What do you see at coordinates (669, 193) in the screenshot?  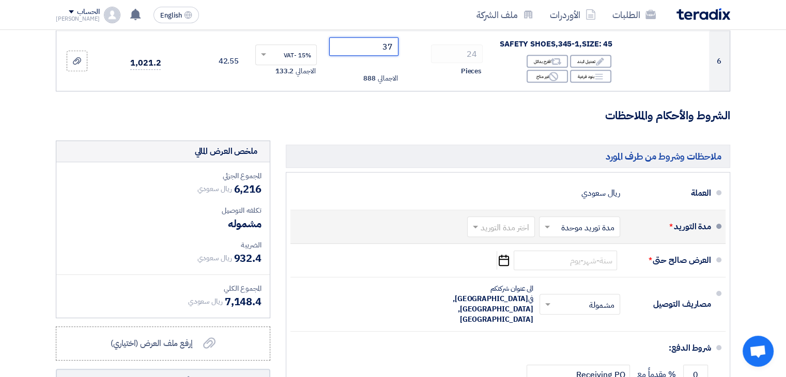 I see `div: العملة` at bounding box center [669, 193].